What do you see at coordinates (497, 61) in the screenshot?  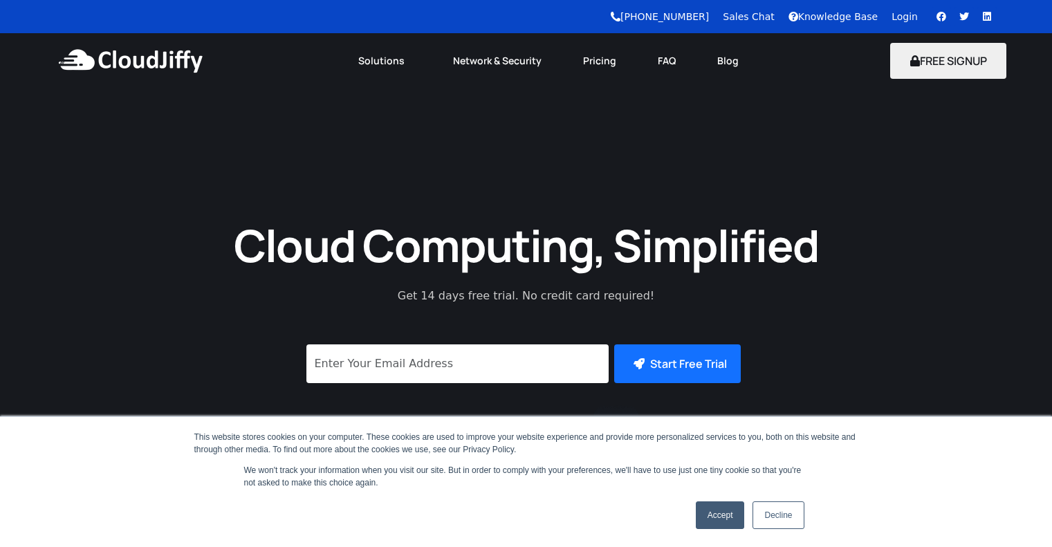 I see `a: Network & Security` at bounding box center [497, 61].